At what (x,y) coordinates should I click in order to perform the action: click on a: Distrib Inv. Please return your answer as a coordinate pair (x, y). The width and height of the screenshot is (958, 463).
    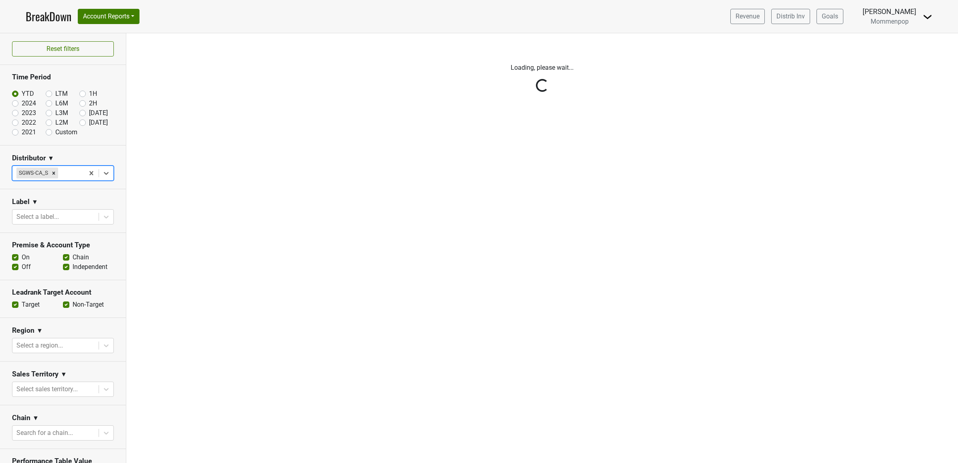
    Looking at the image, I should click on (791, 16).